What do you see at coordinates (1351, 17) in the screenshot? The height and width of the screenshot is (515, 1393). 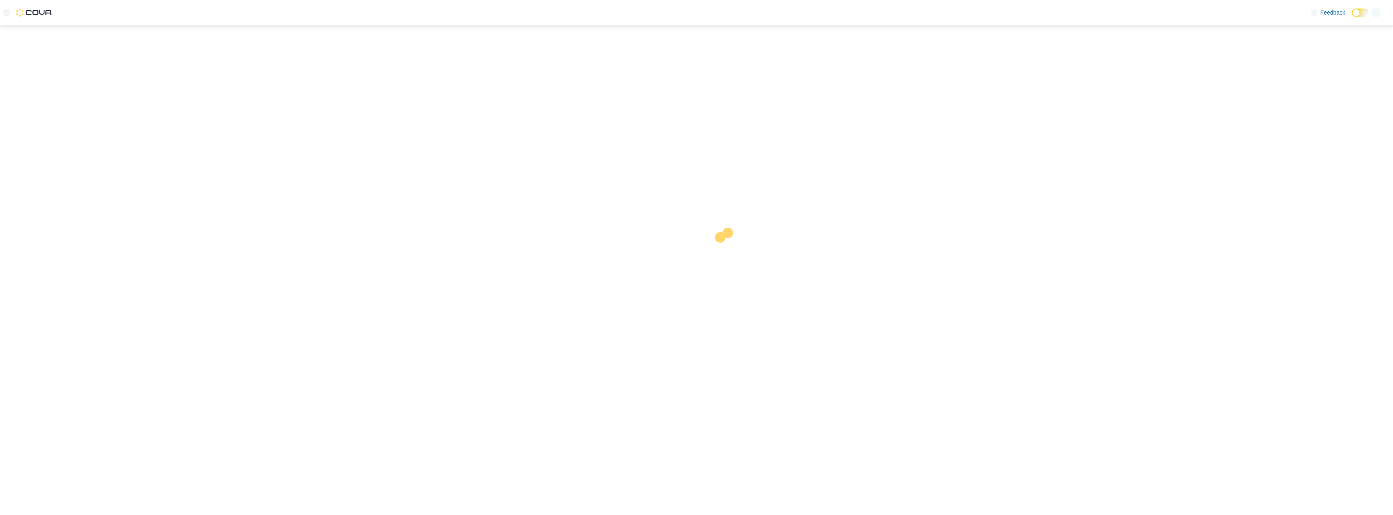 I see `span: Dark Mode` at bounding box center [1351, 17].